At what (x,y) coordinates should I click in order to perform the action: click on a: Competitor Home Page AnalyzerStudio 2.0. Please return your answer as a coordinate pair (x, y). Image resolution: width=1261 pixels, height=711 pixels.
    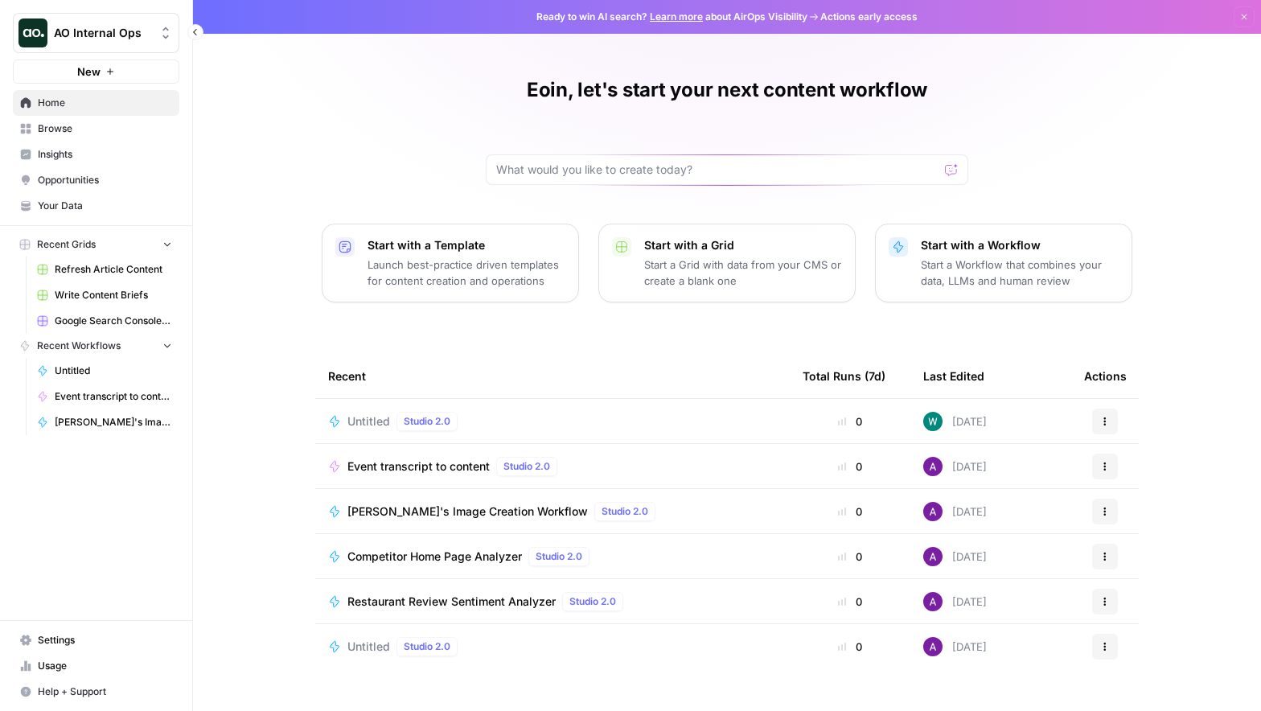
    Looking at the image, I should click on (553, 557).